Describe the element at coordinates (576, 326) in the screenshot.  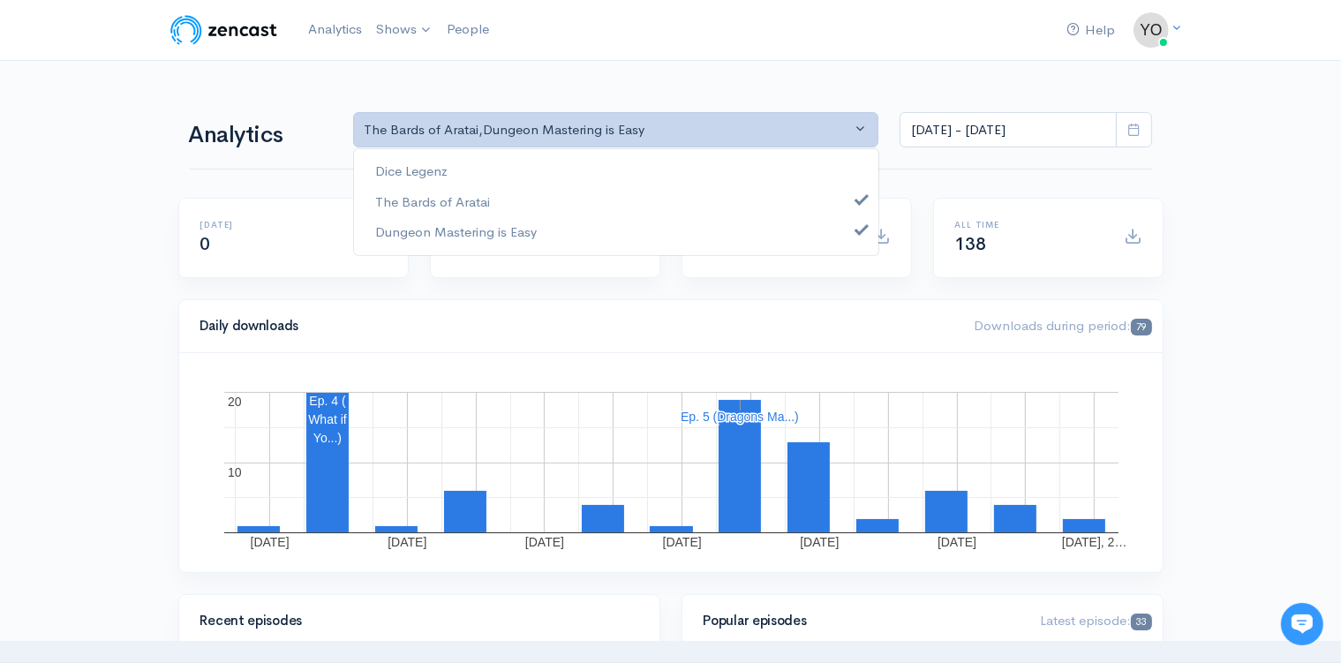
I see `h4: Daily downloads` at that location.